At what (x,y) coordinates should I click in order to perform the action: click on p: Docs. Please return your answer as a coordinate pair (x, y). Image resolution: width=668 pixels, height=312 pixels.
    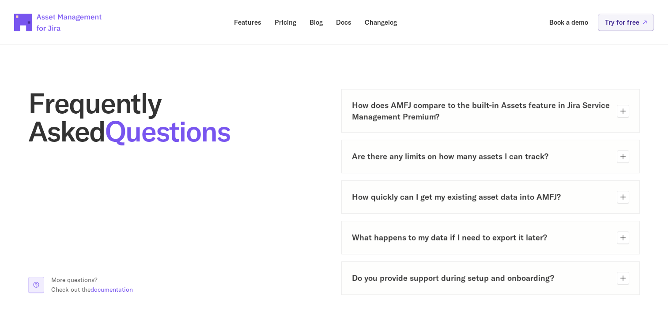
    Looking at the image, I should click on (343, 22).